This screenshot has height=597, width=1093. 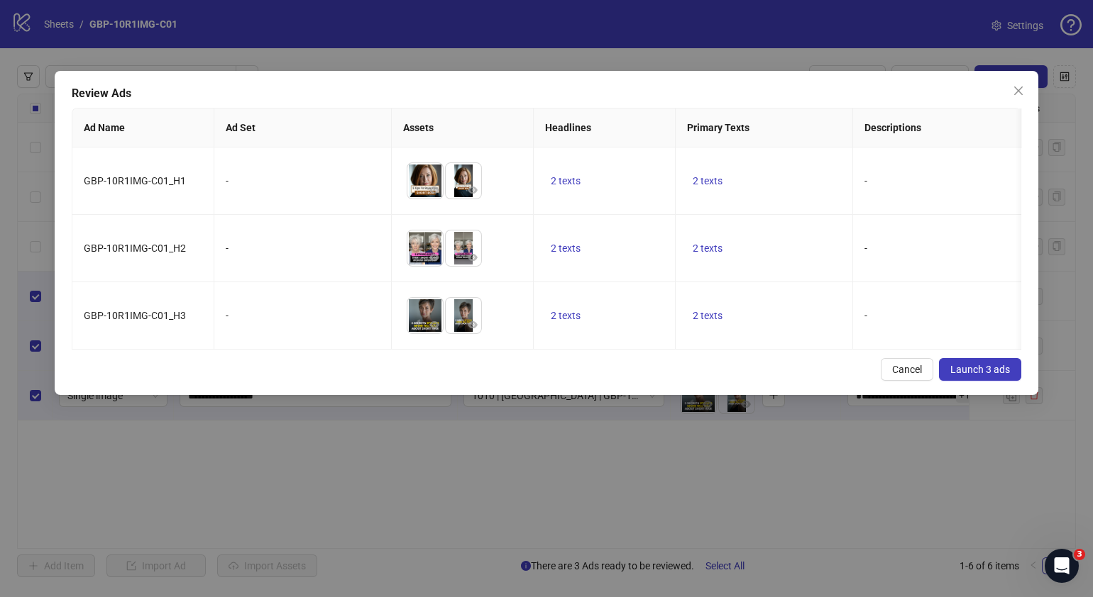 I want to click on span: GBP-10R1IMG-C01_H2, so click(x=135, y=248).